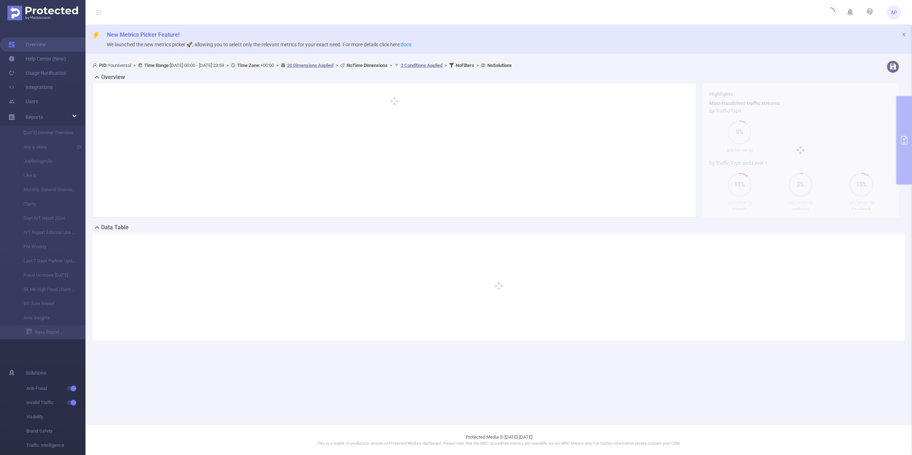 This screenshot has width=912, height=455. What do you see at coordinates (56, 417) in the screenshot?
I see `span: Visibility` at bounding box center [56, 417].